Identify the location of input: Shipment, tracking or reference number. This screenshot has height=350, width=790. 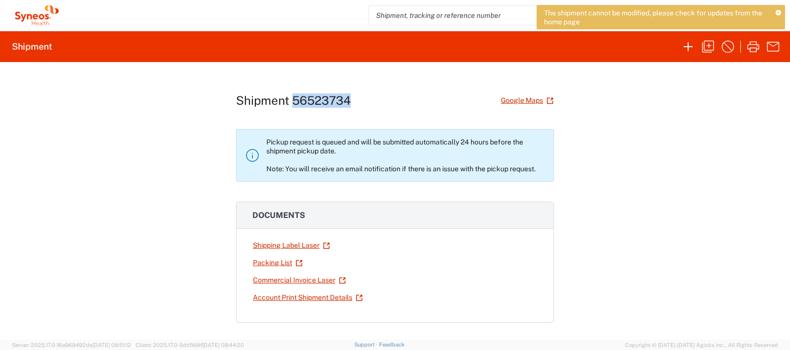
(497, 15).